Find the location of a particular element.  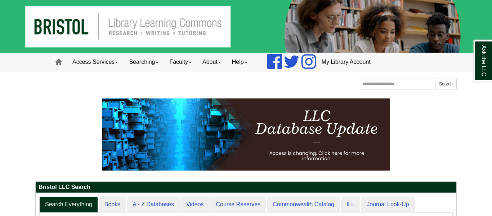

a: Commonwealth Catalog is located at coordinates (303, 204).